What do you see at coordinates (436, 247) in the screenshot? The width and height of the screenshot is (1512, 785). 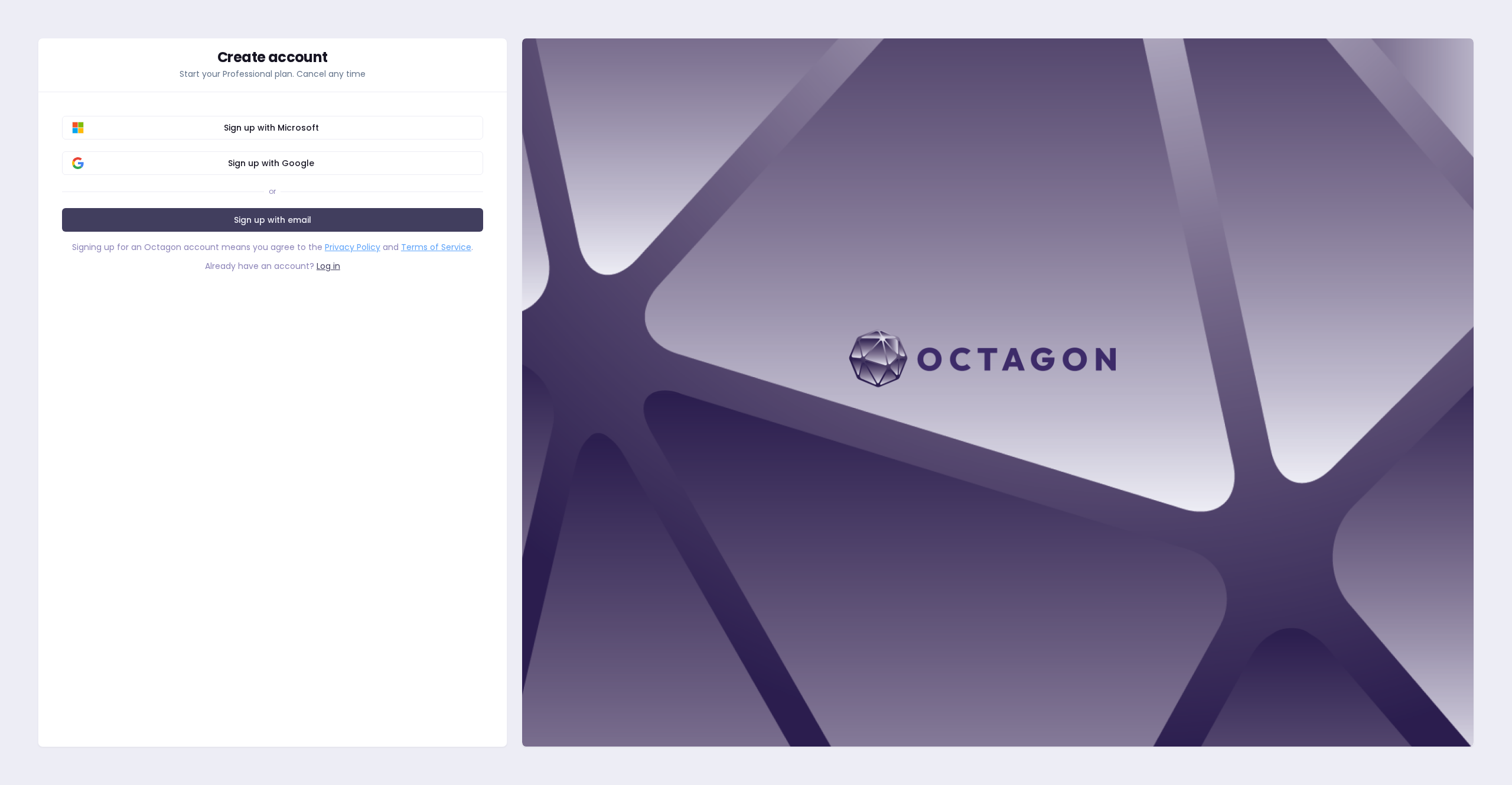 I see `a: Terms of Service` at bounding box center [436, 247].